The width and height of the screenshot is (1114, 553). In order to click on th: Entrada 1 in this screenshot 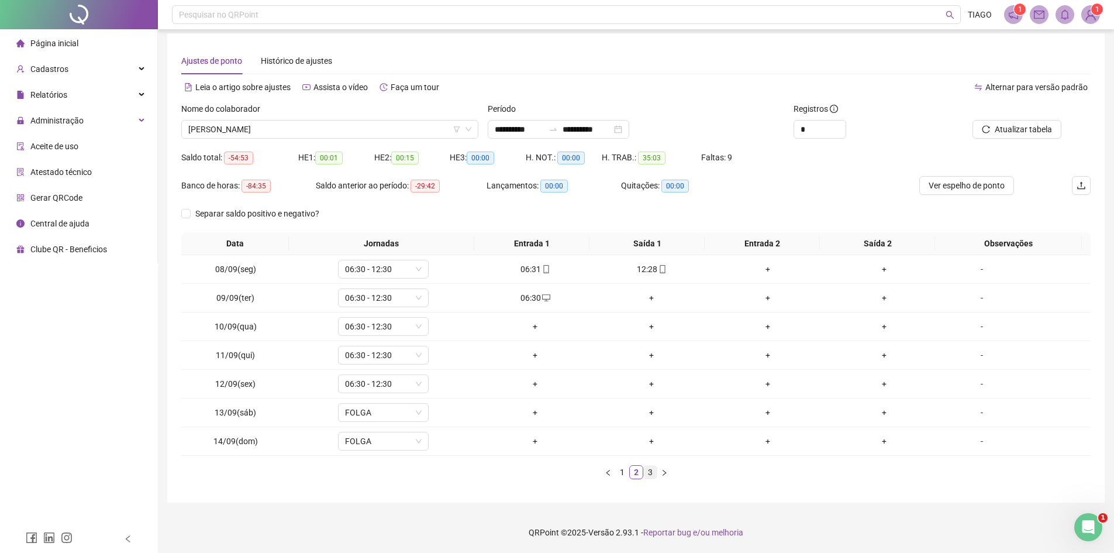, I will do `click(532, 243)`.